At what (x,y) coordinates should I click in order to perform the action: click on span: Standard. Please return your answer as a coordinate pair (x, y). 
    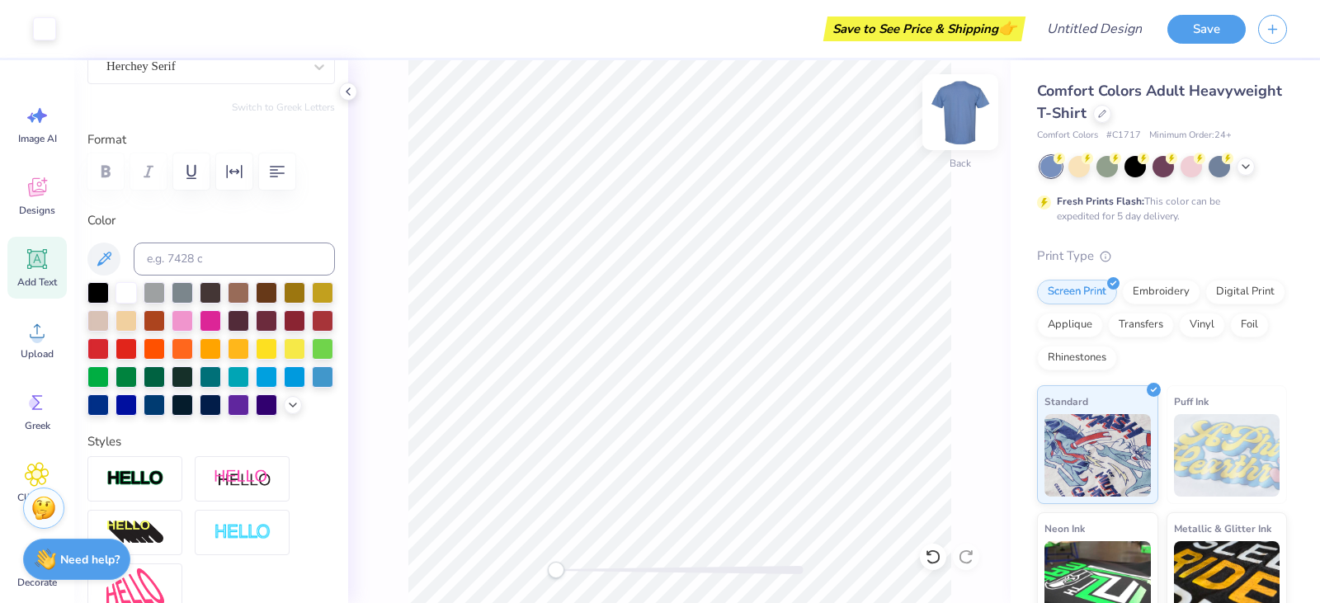
    Looking at the image, I should click on (1066, 401).